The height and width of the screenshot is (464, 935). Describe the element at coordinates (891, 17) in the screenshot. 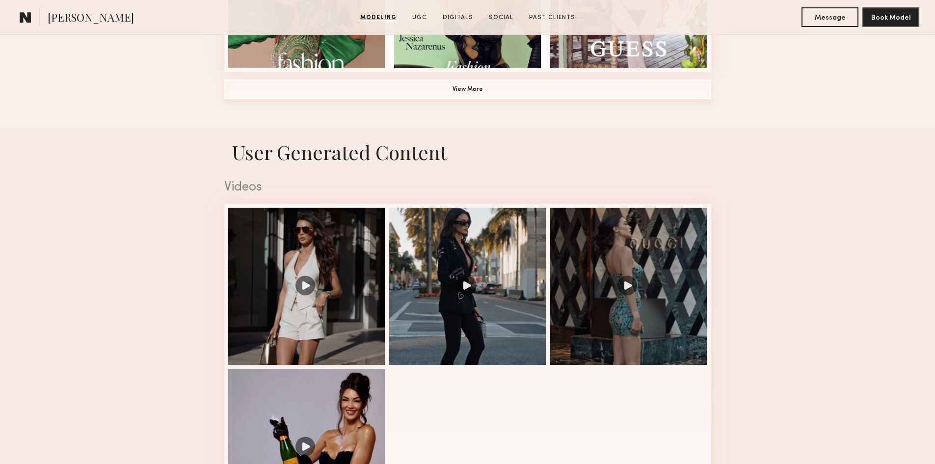

I see `a: Book Model` at that location.